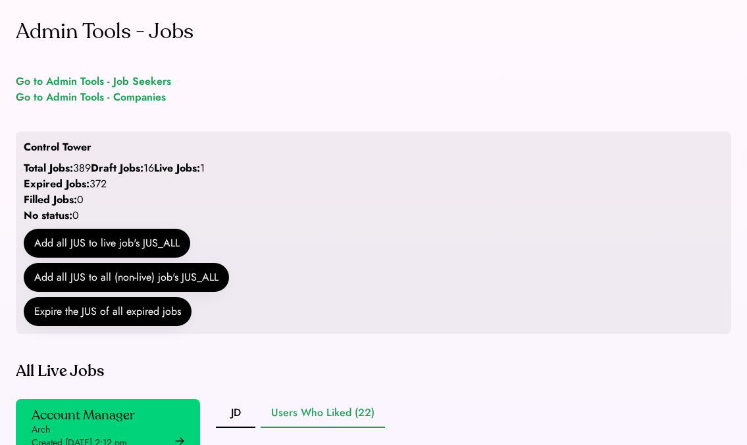 This screenshot has width=747, height=445. What do you see at coordinates (41, 430) in the screenshot?
I see `div: Arch` at bounding box center [41, 430].